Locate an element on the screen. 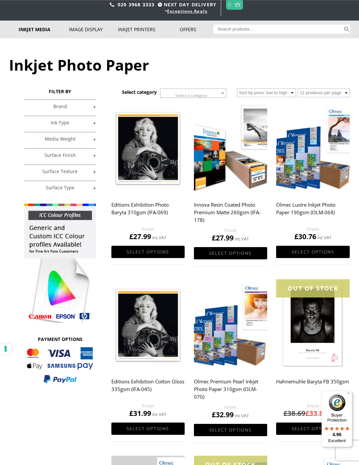  a: Select options for “Editions Exhibition Photo Baryta 310gsm (IFA-069)” is located at coordinates (148, 252).